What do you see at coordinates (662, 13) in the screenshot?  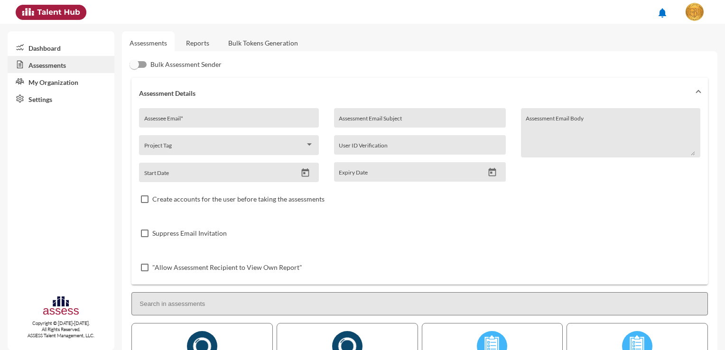 I see `mat-icon: notifications` at bounding box center [662, 13].